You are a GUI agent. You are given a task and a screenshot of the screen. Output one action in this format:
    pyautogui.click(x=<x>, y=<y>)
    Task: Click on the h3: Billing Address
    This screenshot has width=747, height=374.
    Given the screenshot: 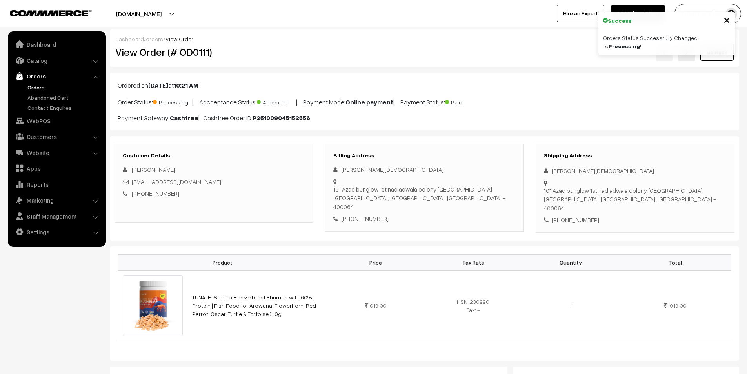 What is the action you would take?
    pyautogui.click(x=424, y=155)
    